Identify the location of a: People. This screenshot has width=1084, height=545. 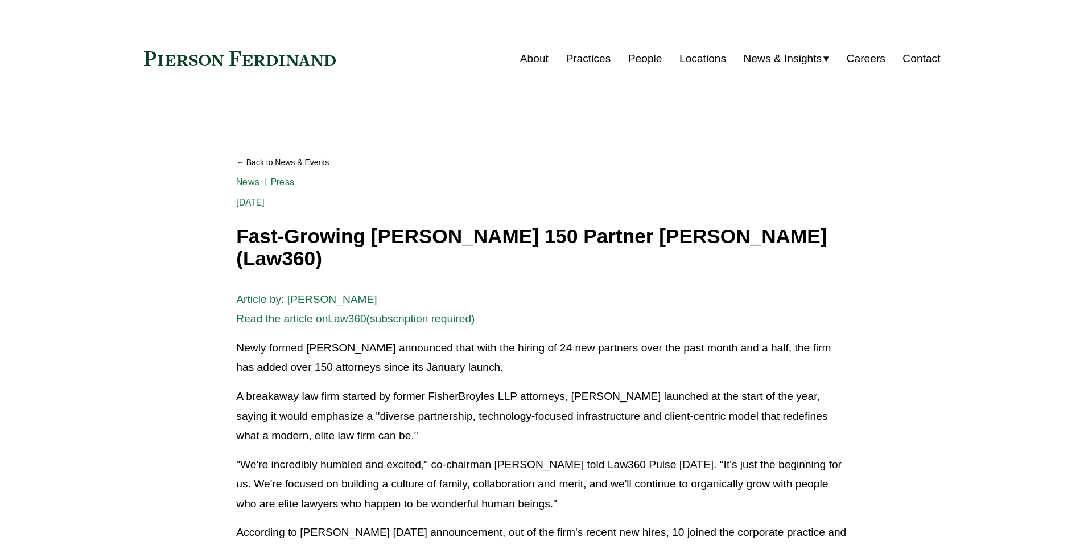
(645, 59).